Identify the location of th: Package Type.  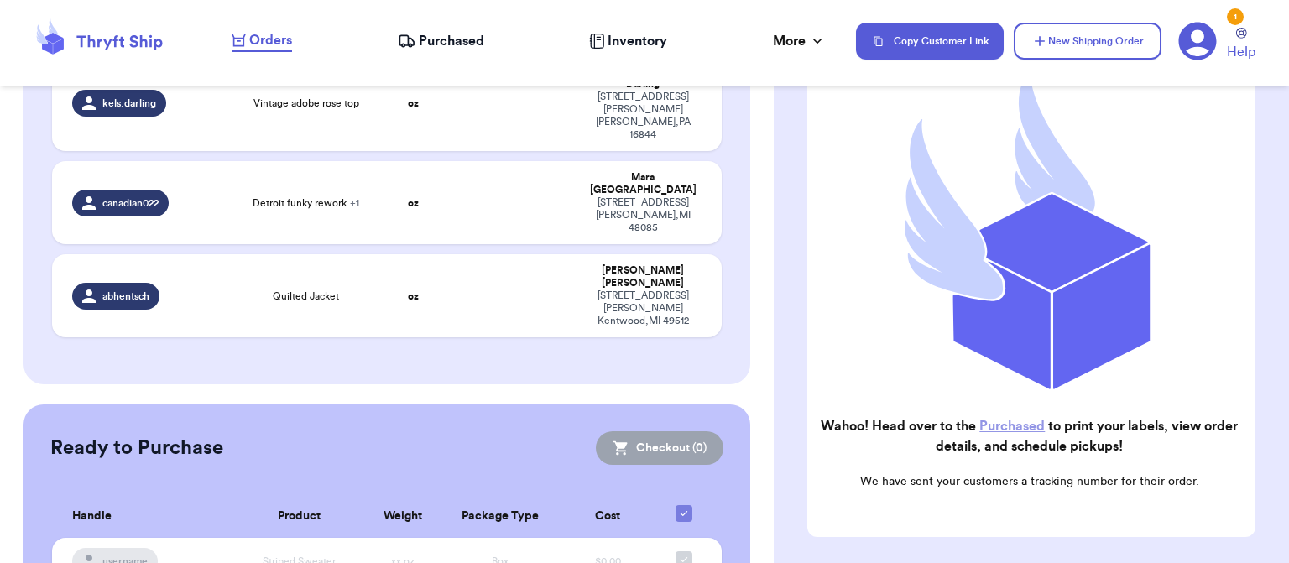
(501, 516).